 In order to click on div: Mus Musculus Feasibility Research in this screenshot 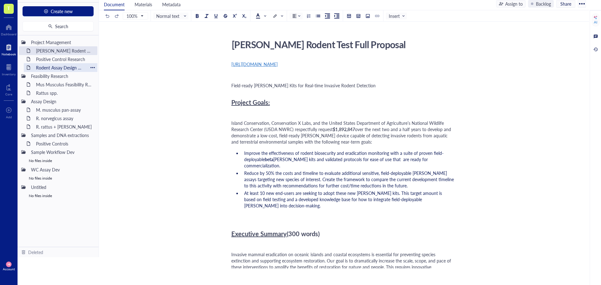, I will do `click(64, 84)`.